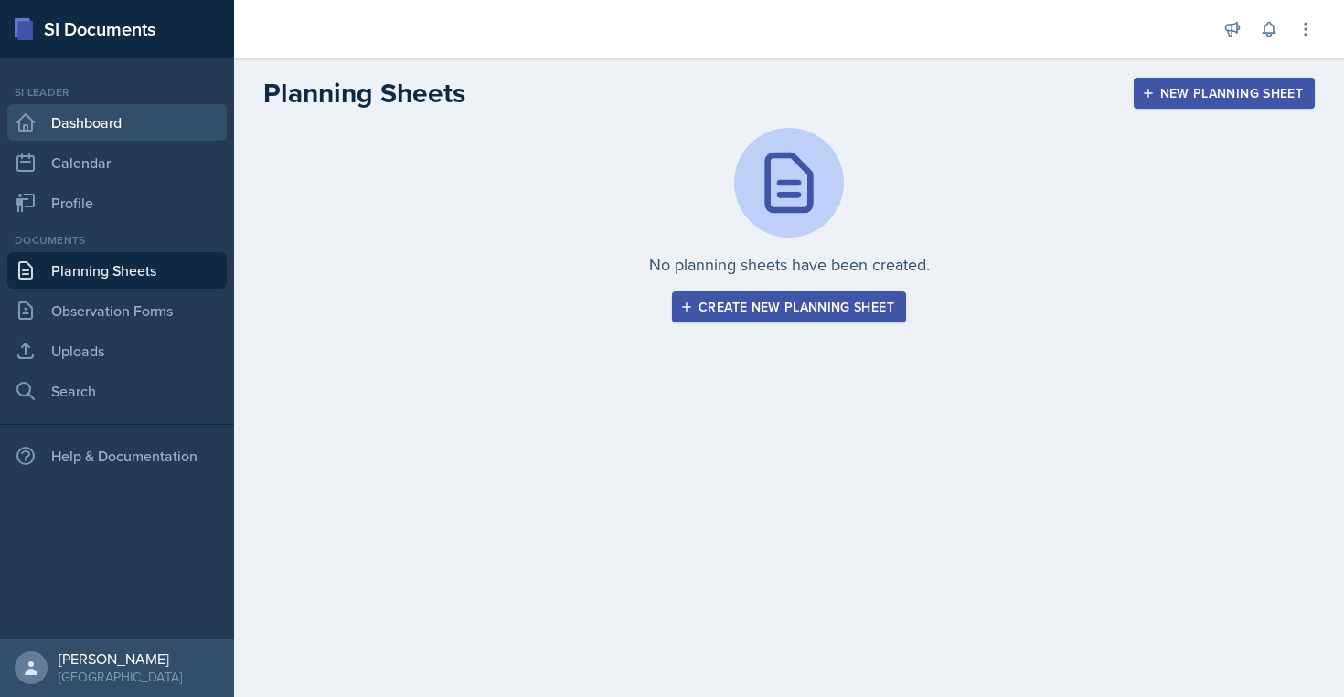 The image size is (1344, 697). What do you see at coordinates (117, 163) in the screenshot?
I see `a: Calendar` at bounding box center [117, 163].